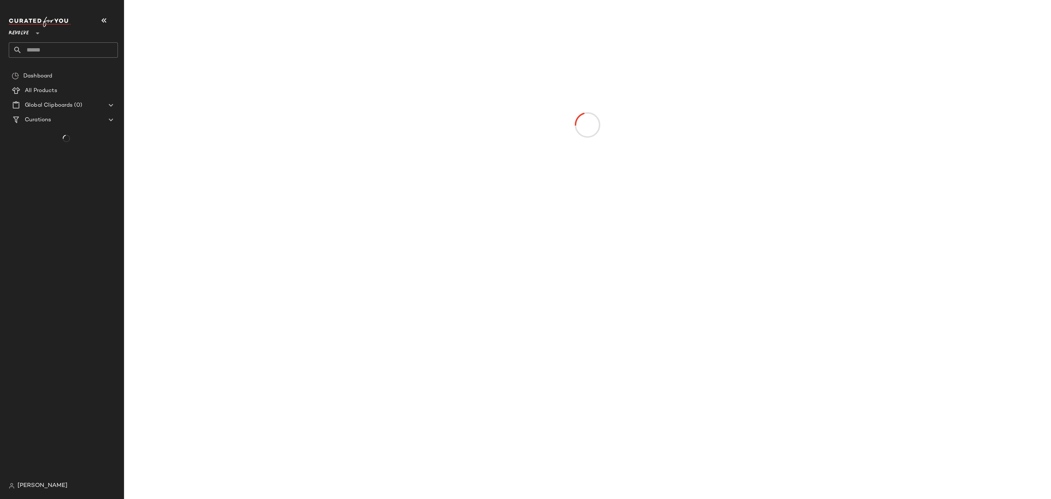 This screenshot has height=499, width=1051. Describe the element at coordinates (19, 31) in the screenshot. I see `span: Revolve` at that location.